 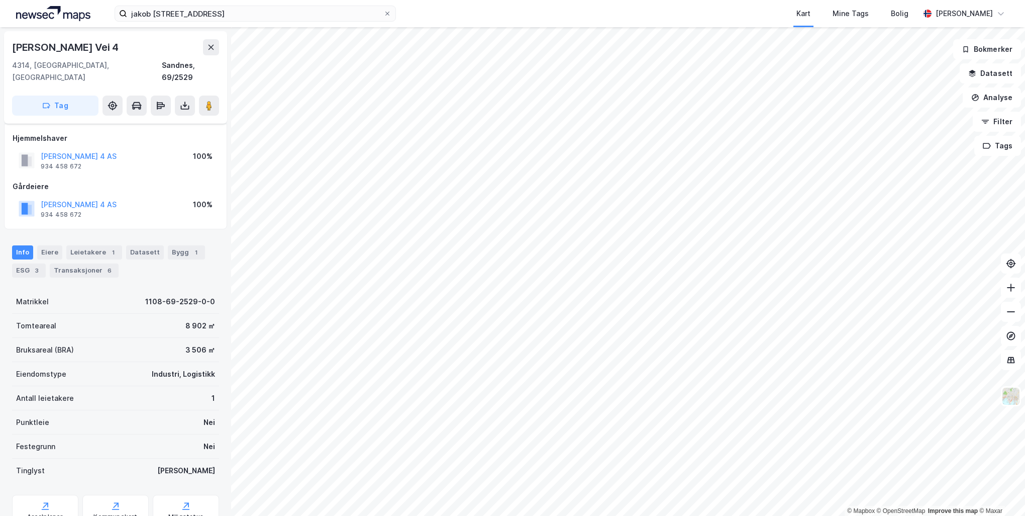 I want to click on div: Eiendomstype, so click(x=41, y=374).